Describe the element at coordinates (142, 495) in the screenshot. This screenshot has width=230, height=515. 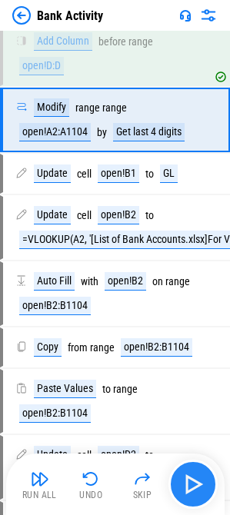
I see `div: Skip` at that location.